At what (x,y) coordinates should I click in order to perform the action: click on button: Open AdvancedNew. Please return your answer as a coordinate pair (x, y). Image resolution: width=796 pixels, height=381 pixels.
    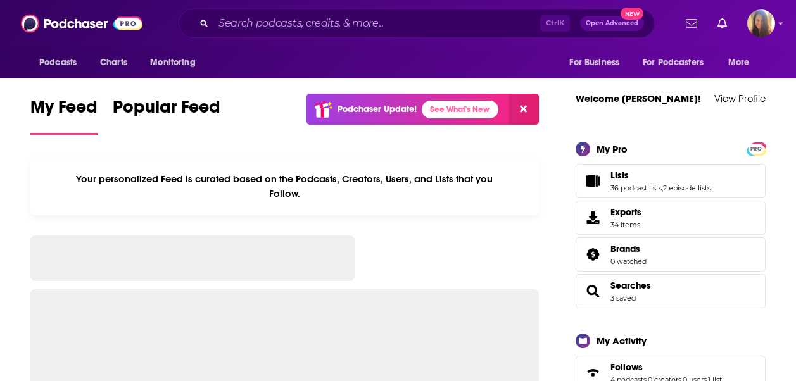
    Looking at the image, I should click on (611, 23).